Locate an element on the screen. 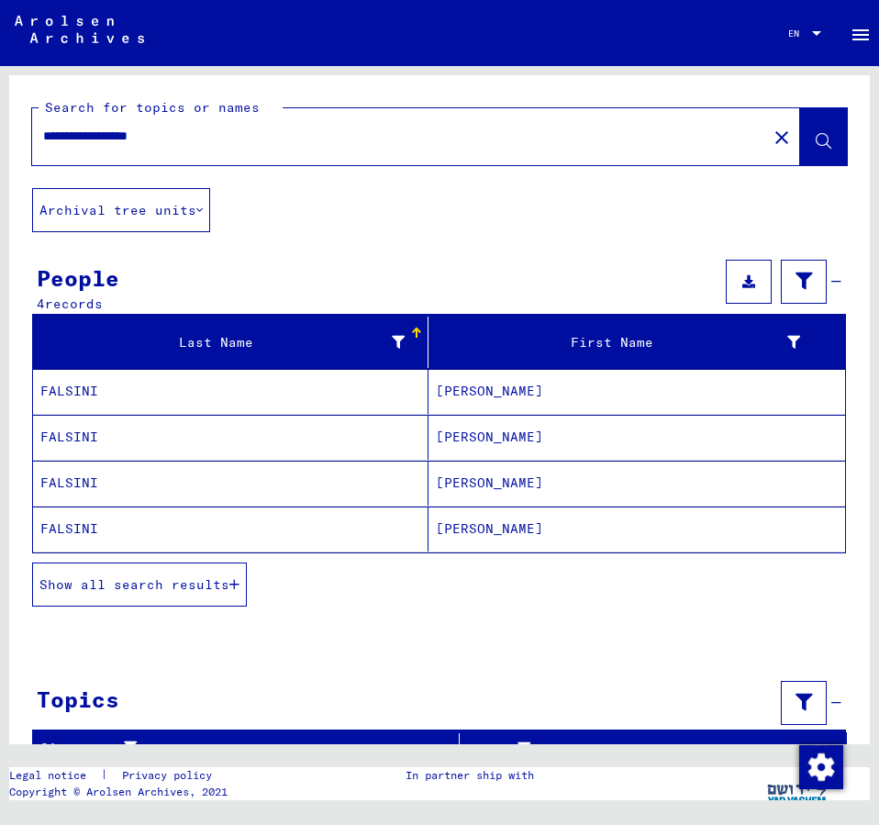  span: EN is located at coordinates (798, 33).